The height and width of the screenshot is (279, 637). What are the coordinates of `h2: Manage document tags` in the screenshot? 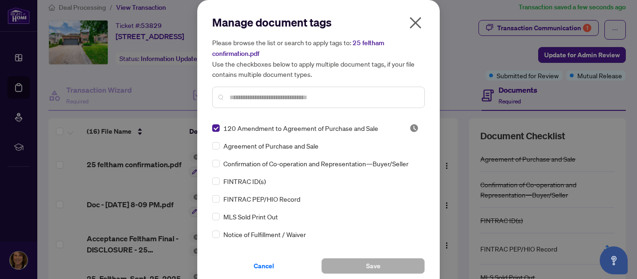 It's located at (318, 22).